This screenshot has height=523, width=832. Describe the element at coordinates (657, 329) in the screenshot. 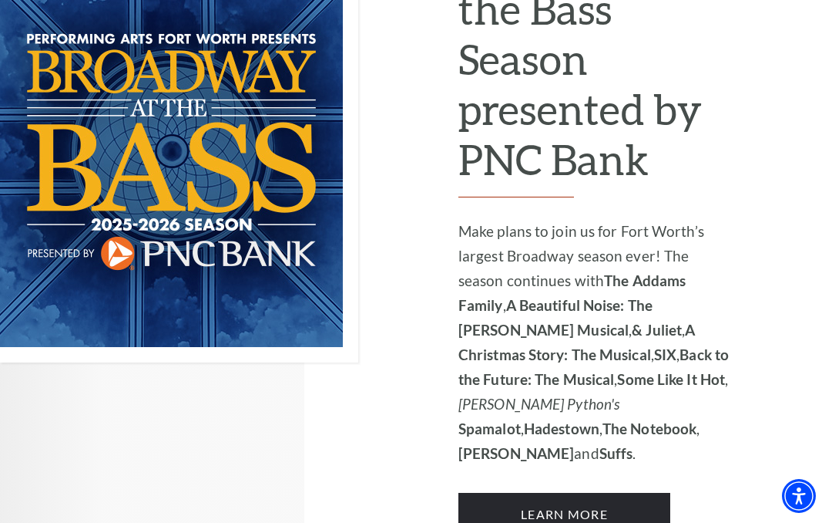

I see `strong: & Juliet` at that location.